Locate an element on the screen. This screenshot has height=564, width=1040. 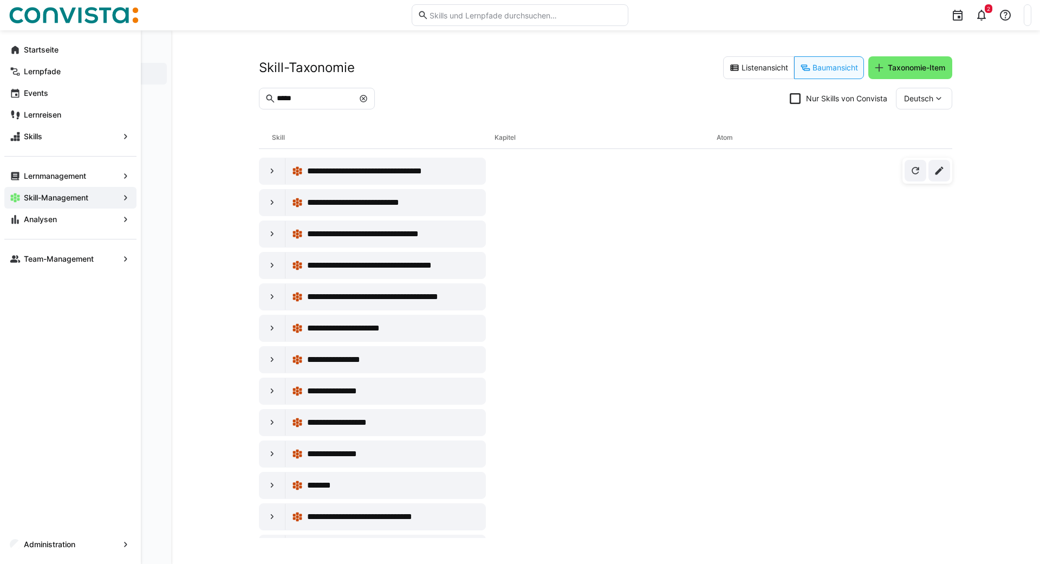
button: Taxonomie-Item is located at coordinates (910, 68).